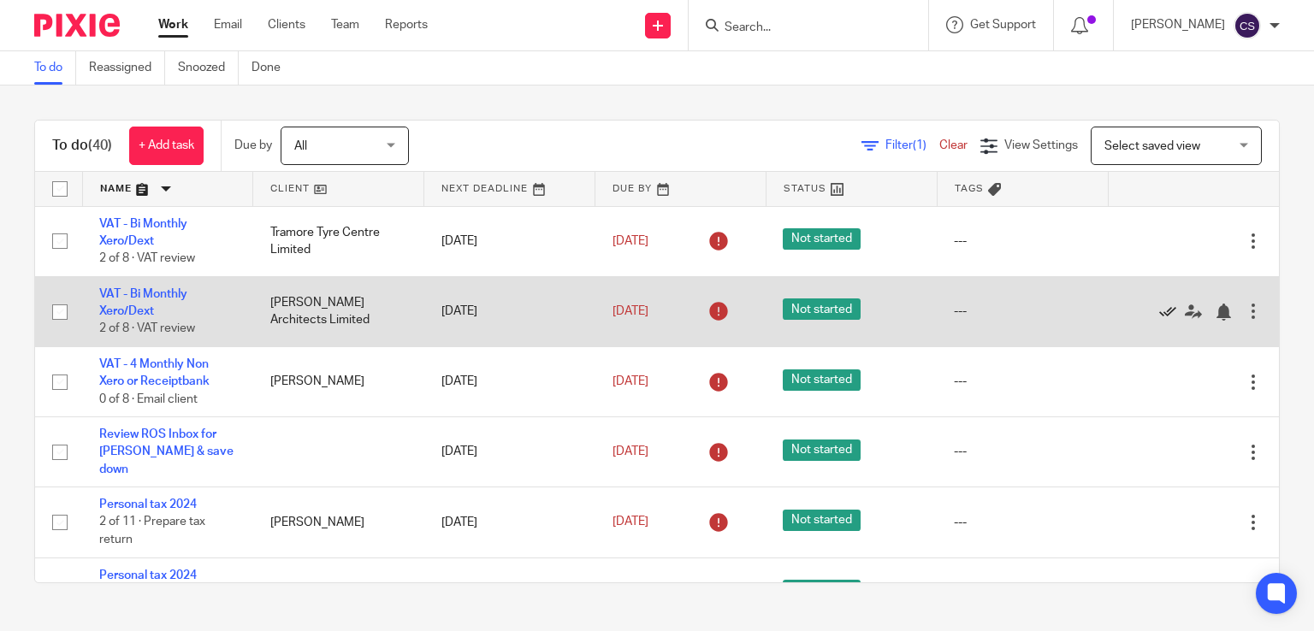 This screenshot has height=631, width=1314. I want to click on h1: To do, so click(82, 145).